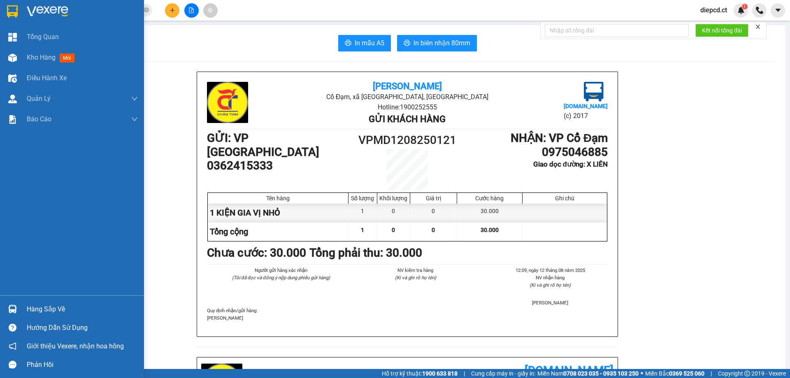  Describe the element at coordinates (394, 213) in the screenshot. I see `div: 0` at that location.